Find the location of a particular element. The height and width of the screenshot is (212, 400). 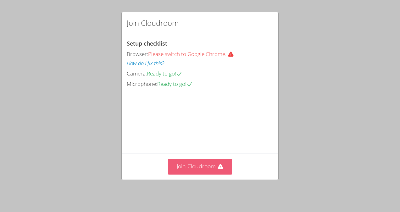

h2: Join Cloudroom is located at coordinates (153, 23).